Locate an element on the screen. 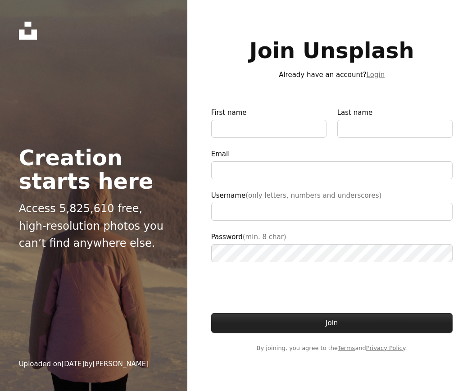 Image resolution: width=476 pixels, height=391 pixels. button: Join is located at coordinates (332, 323).